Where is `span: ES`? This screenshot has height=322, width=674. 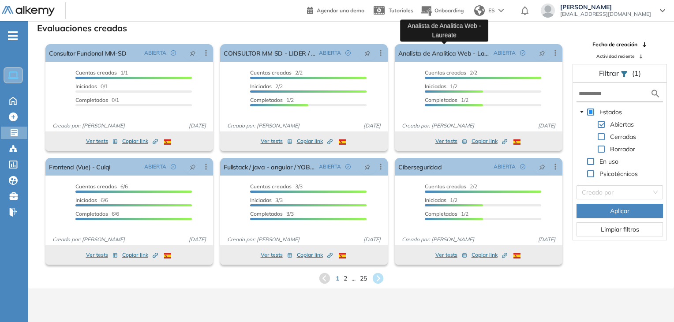
span: ES is located at coordinates (491, 11).